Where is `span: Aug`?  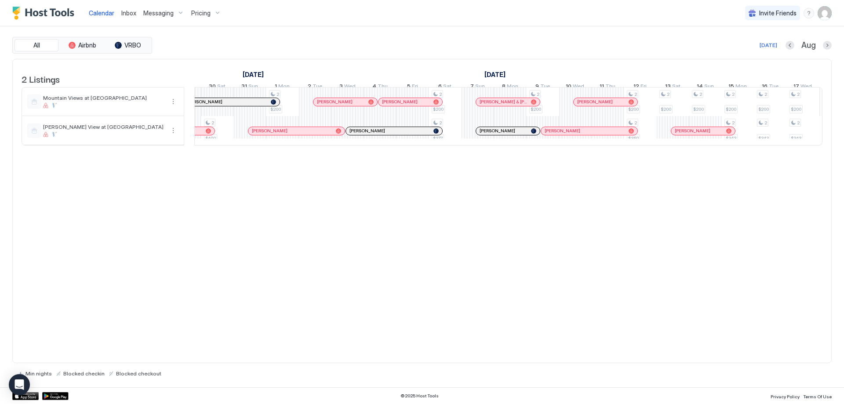
span: Aug is located at coordinates (809, 45).